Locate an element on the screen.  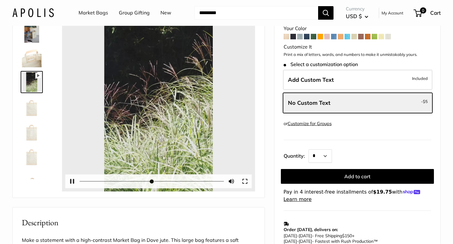
span: USD $ is located at coordinates (354, 16).